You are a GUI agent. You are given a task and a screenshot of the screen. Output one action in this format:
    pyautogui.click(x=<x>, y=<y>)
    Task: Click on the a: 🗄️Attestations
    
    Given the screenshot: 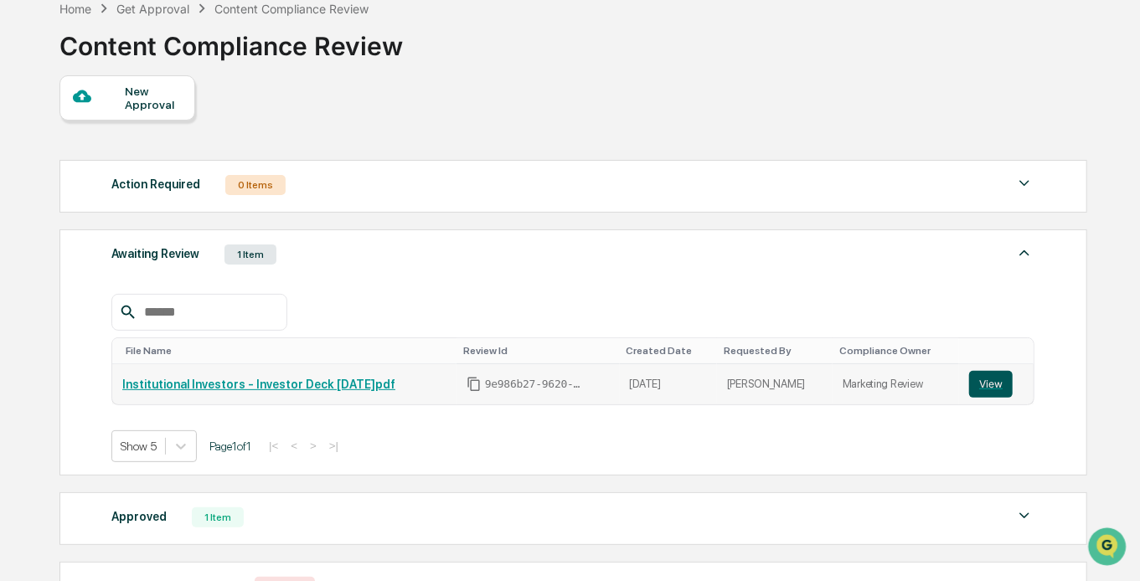 What is the action you would take?
    pyautogui.click(x=164, y=219)
    